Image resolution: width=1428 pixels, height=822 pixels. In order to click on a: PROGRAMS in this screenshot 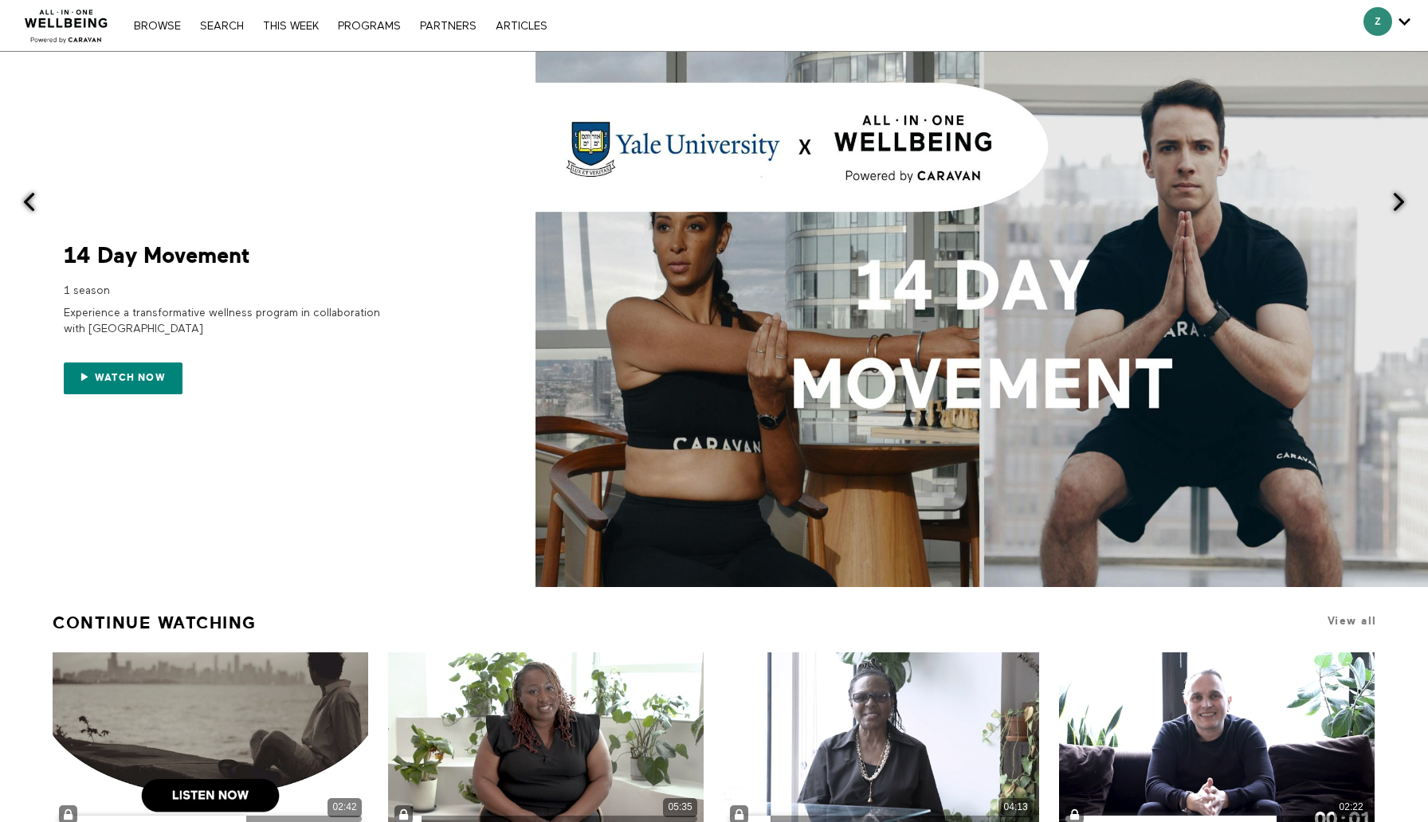, I will do `click(369, 26)`.